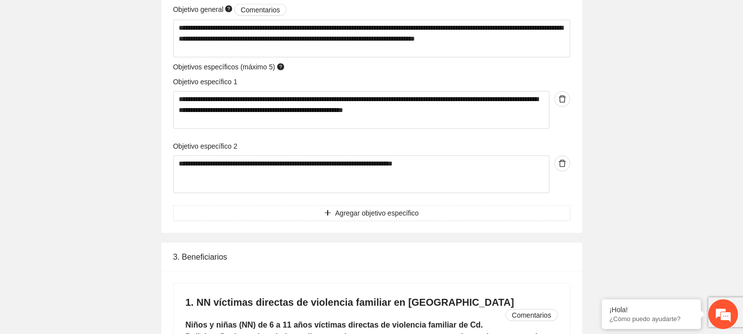 This screenshot has width=743, height=334. What do you see at coordinates (377, 213) in the screenshot?
I see `span: Agregar objetivo específico` at bounding box center [377, 213].